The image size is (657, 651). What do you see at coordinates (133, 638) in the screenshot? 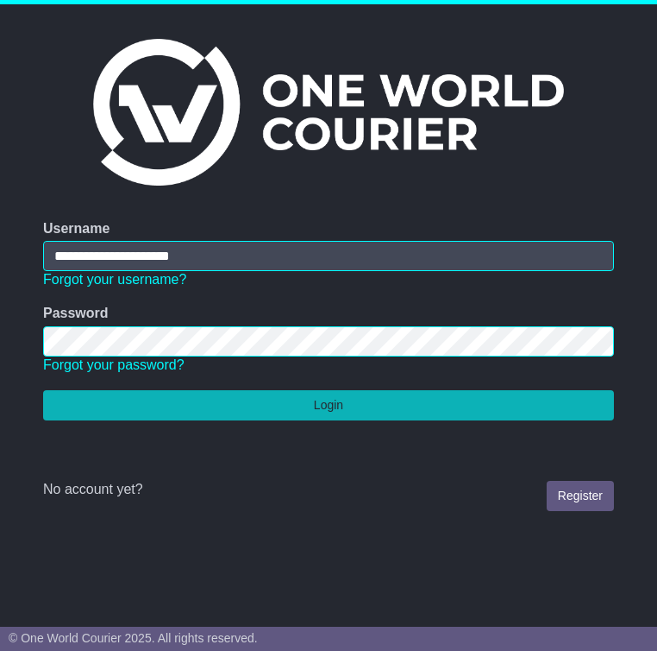
I see `span: © One World Courier 2025. All rights reserved.` at bounding box center [133, 638].